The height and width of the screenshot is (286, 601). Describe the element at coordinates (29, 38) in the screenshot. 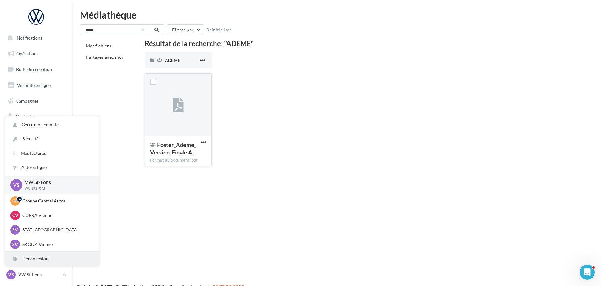

I see `span: Notifications` at that location.